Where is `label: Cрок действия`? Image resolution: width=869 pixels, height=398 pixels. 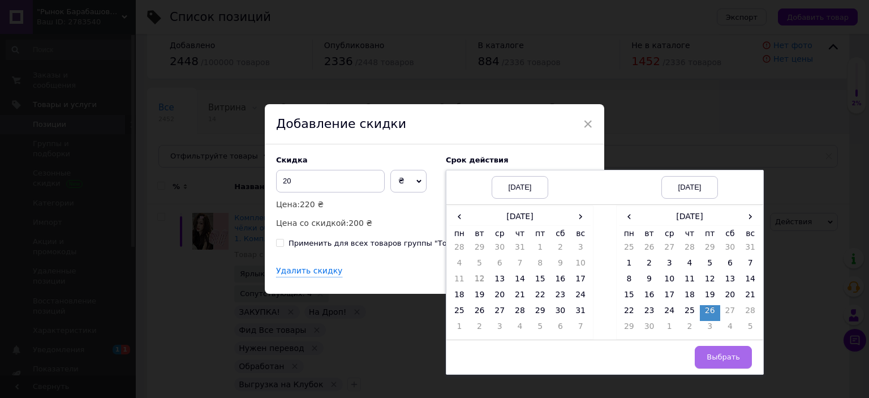
label: Cрок действия is located at coordinates (519, 159).